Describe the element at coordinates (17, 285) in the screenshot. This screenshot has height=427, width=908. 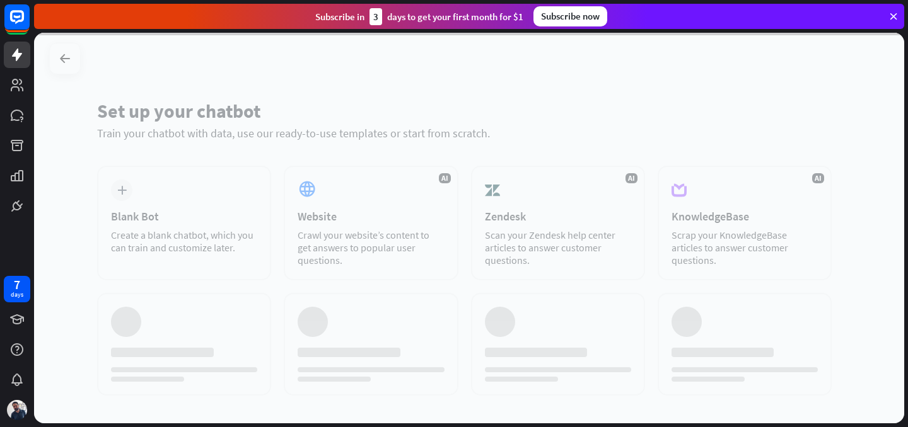
I see `div: 7` at that location.